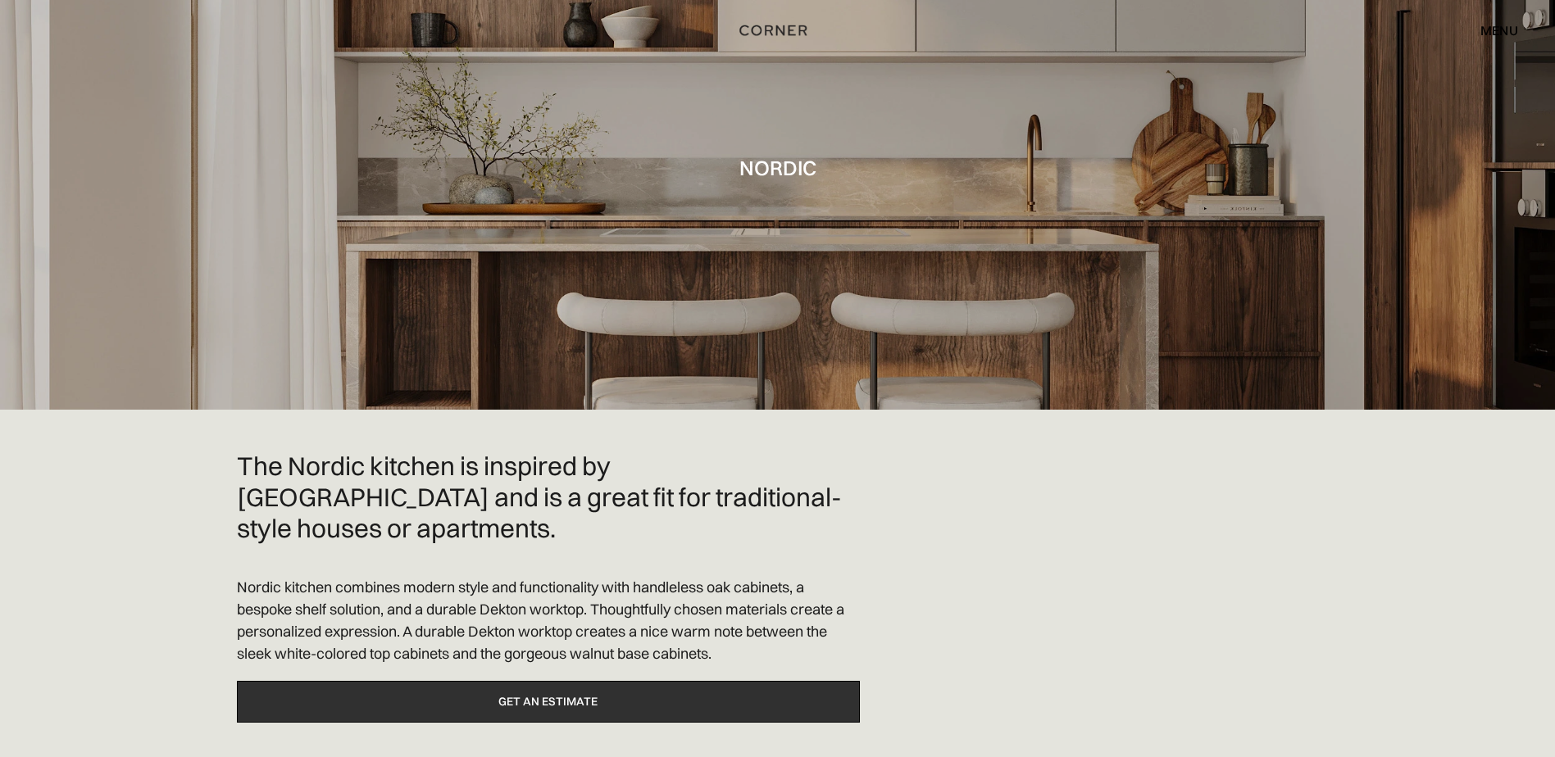 The image size is (1555, 757). What do you see at coordinates (548, 702) in the screenshot?
I see `a: Get an estimate` at bounding box center [548, 702].